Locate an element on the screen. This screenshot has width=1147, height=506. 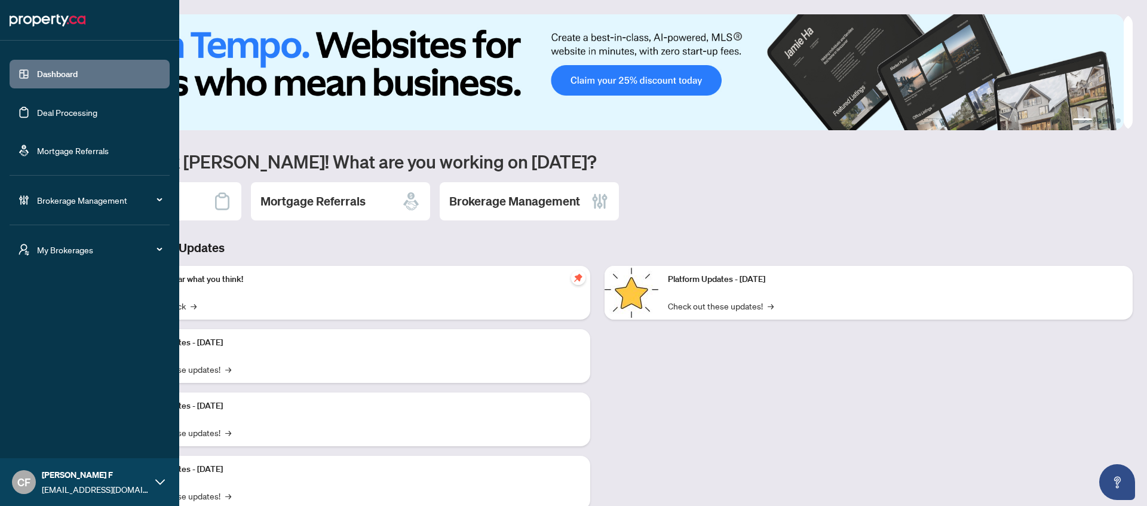
p: We want to hear what you think! is located at coordinates (353, 279).